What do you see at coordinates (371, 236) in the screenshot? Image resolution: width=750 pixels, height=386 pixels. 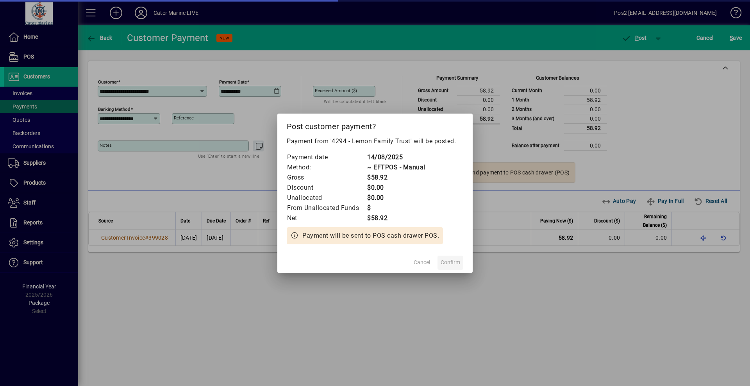 I see `span: Payment will be sent to POS cash drawer POS.` at bounding box center [371, 236].